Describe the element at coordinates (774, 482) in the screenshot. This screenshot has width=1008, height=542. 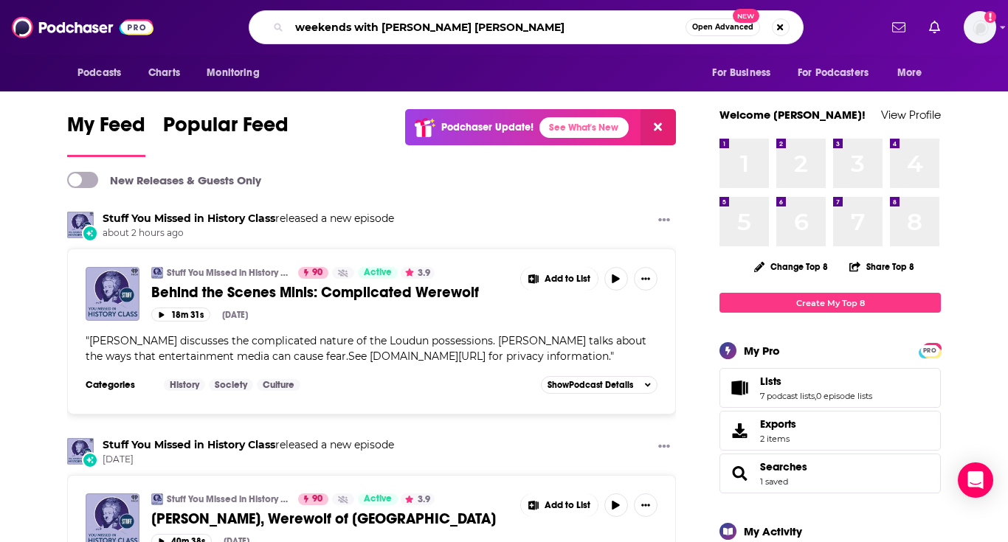
I see `a: 1 saved` at that location.